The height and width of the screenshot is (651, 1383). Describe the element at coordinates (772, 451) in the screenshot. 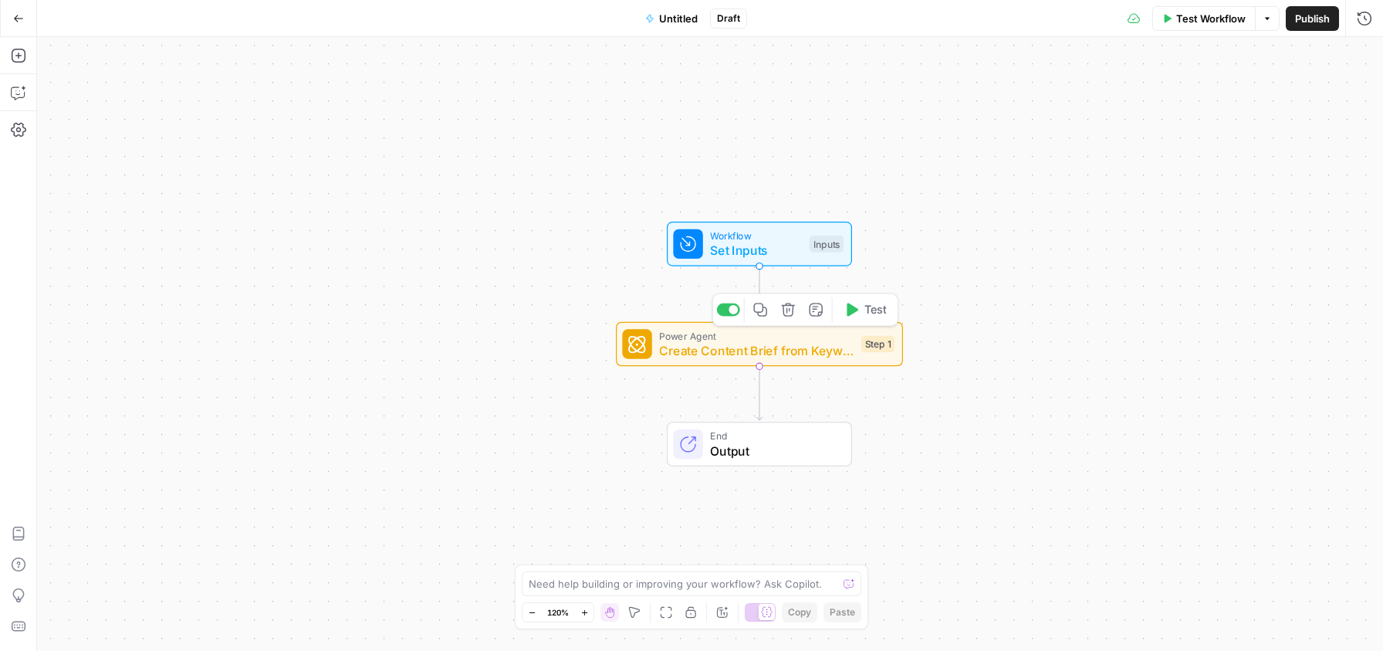

I see `span: Output` at that location.